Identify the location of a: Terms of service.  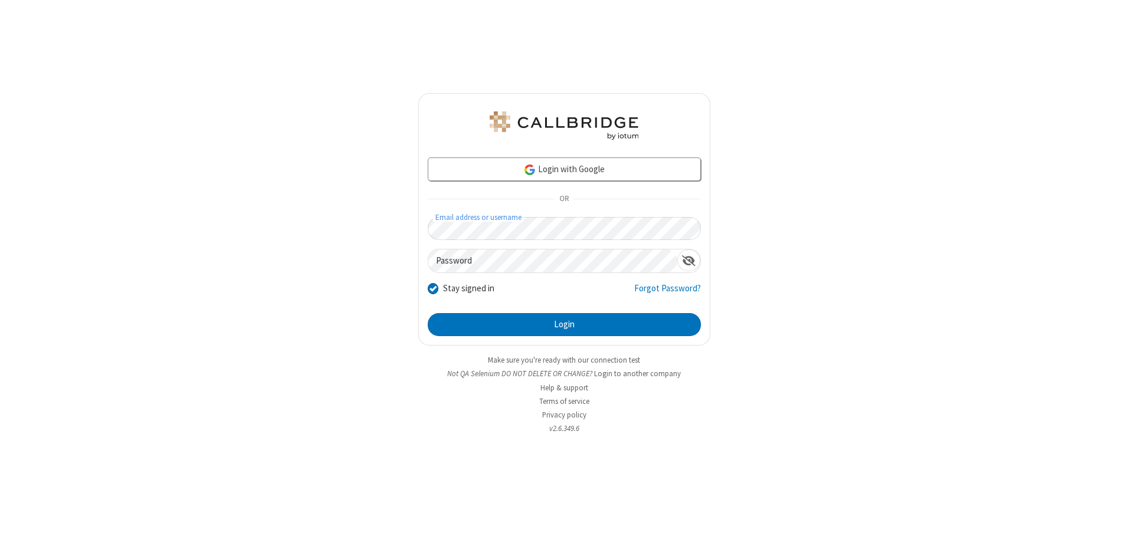
(564, 401).